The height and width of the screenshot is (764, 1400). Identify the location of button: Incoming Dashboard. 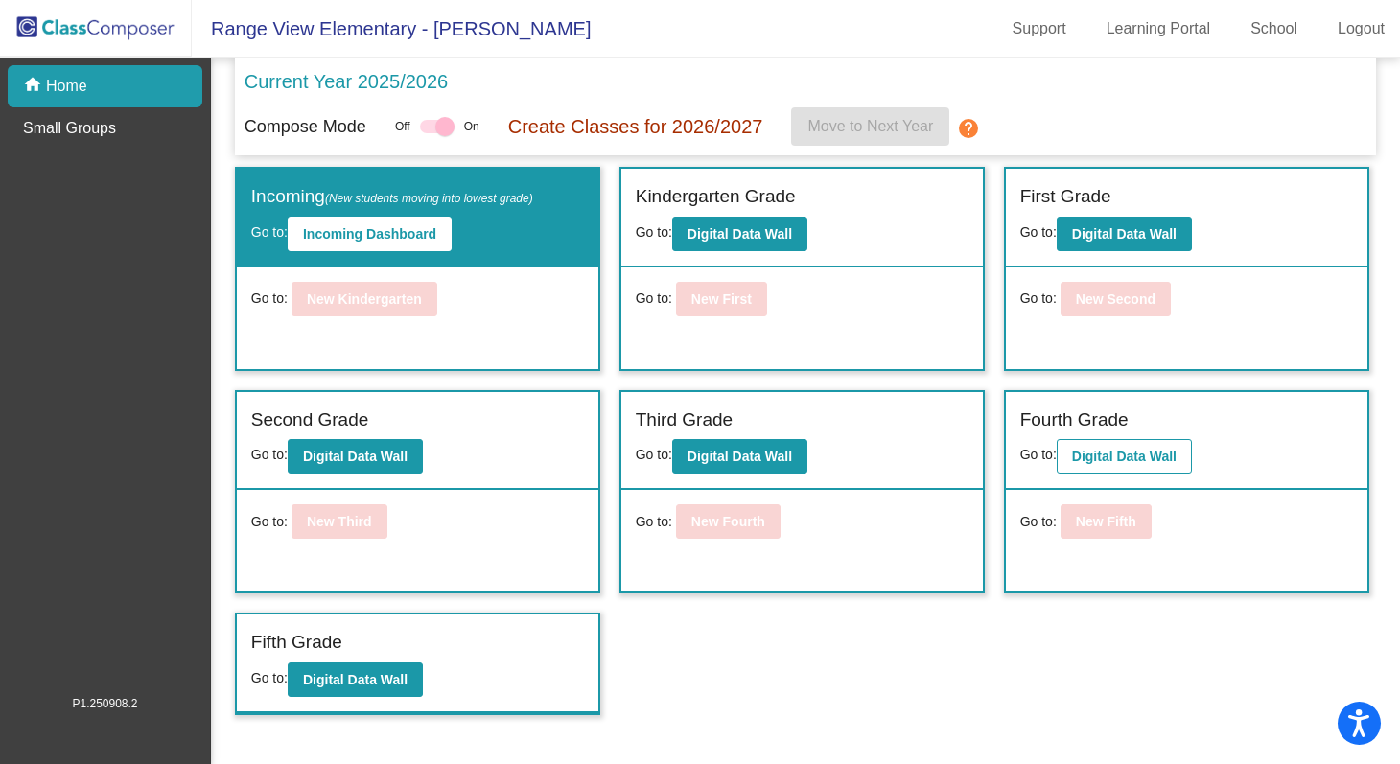
(369, 234).